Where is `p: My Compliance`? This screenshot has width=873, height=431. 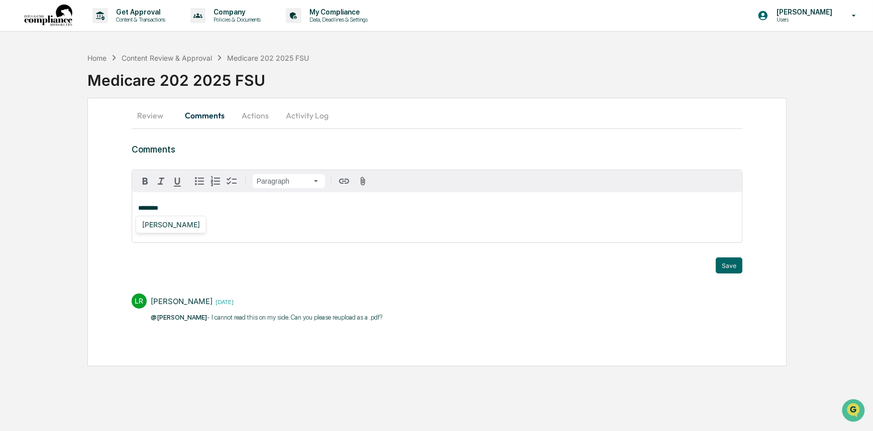 p: My Compliance is located at coordinates (337, 12).